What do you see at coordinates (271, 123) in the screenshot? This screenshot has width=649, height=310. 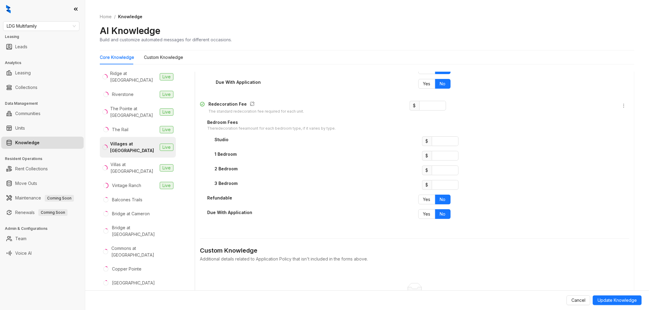 I see `div: Bedroom Fees` at bounding box center [271, 123].